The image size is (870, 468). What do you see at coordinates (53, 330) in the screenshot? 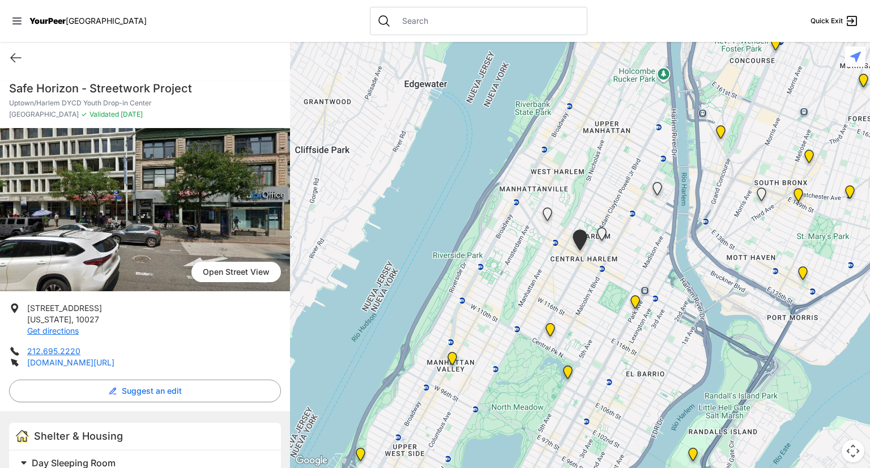
I see `a: Get directions` at bounding box center [53, 330].